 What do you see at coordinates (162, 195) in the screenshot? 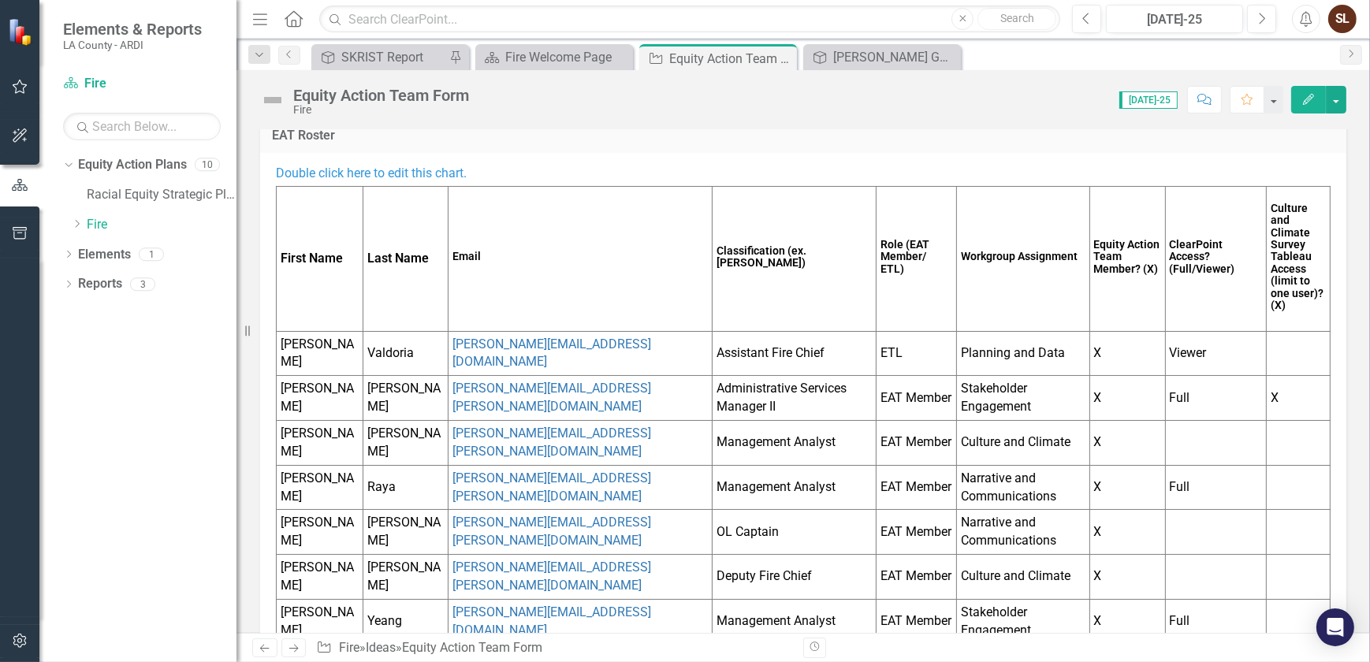
I see `a: Racial Equity Strategic Plan` at bounding box center [162, 195].